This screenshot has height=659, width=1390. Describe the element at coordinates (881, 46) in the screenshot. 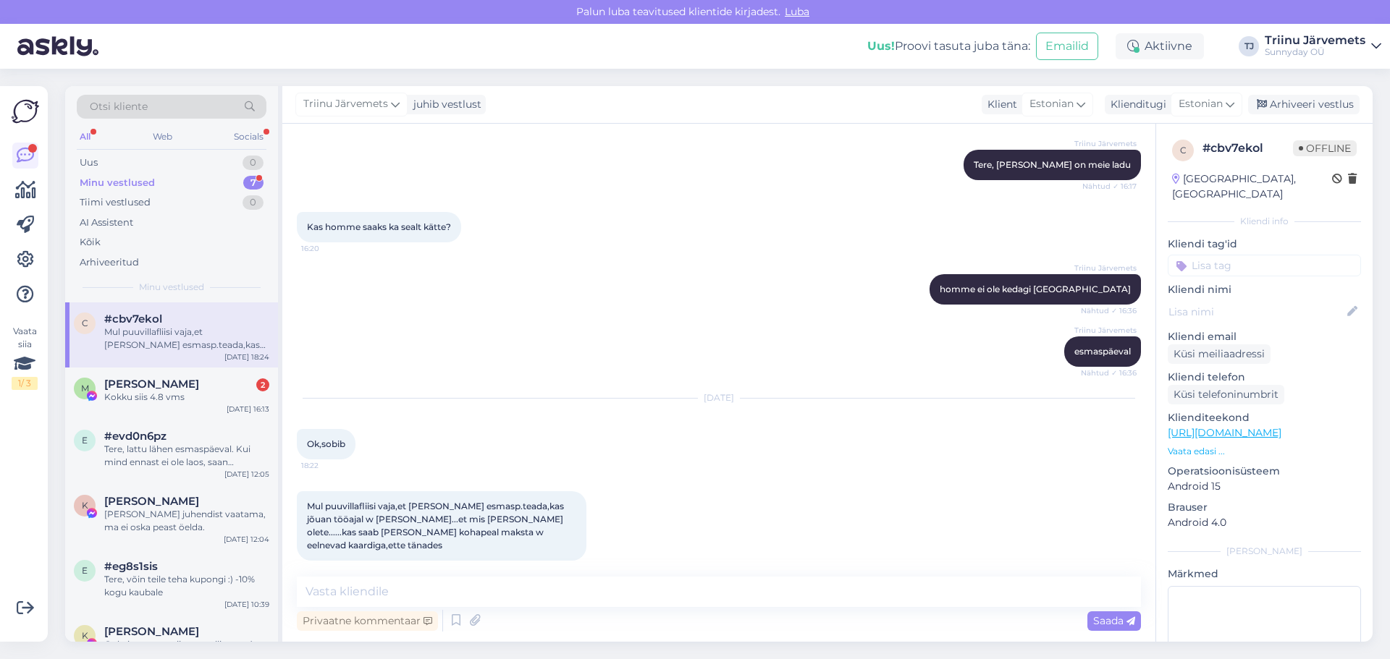

I see `b: Uus!` at that location.